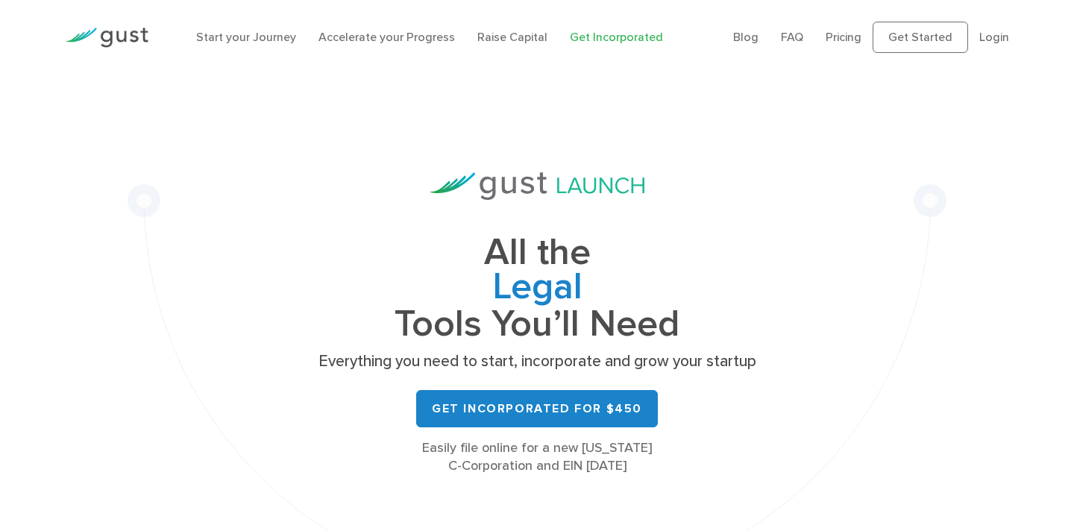 The image size is (1074, 531). Describe the element at coordinates (537, 409) in the screenshot. I see `a: Get Incorporated for $450` at that location.